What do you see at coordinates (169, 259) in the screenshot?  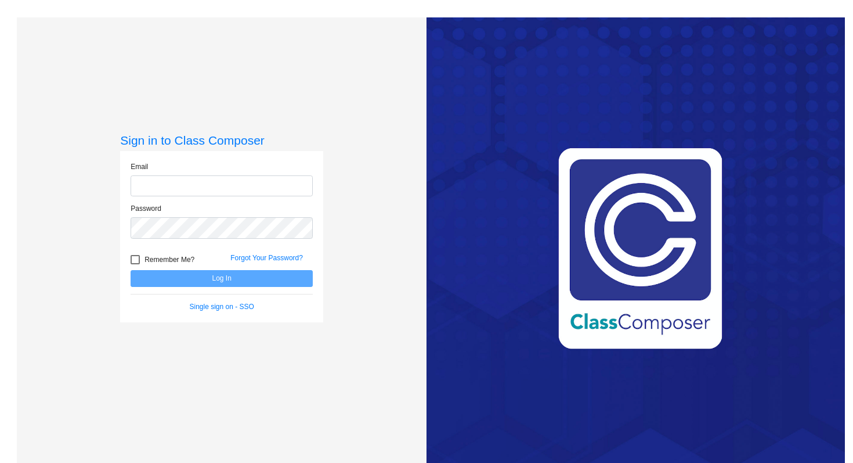 I see `span: Remember Me?` at bounding box center [169, 259].